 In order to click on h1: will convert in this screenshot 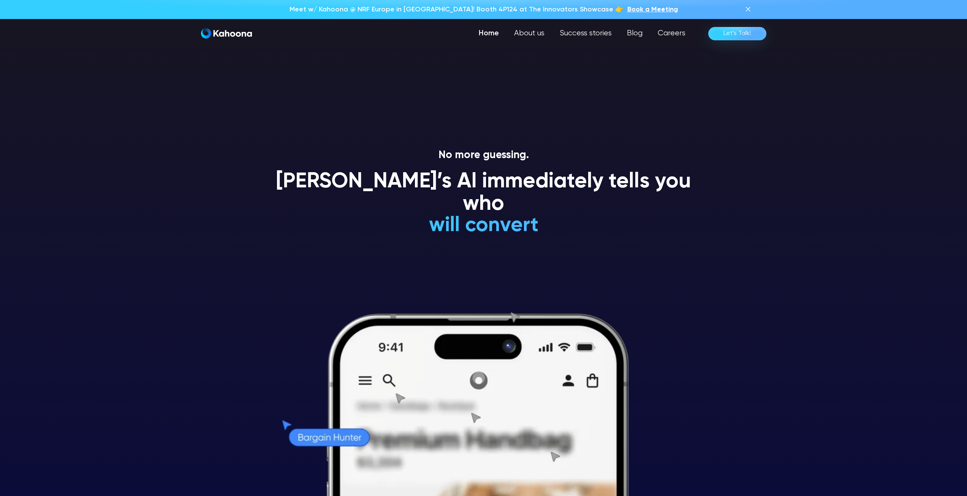, I will do `click(483, 225)`.